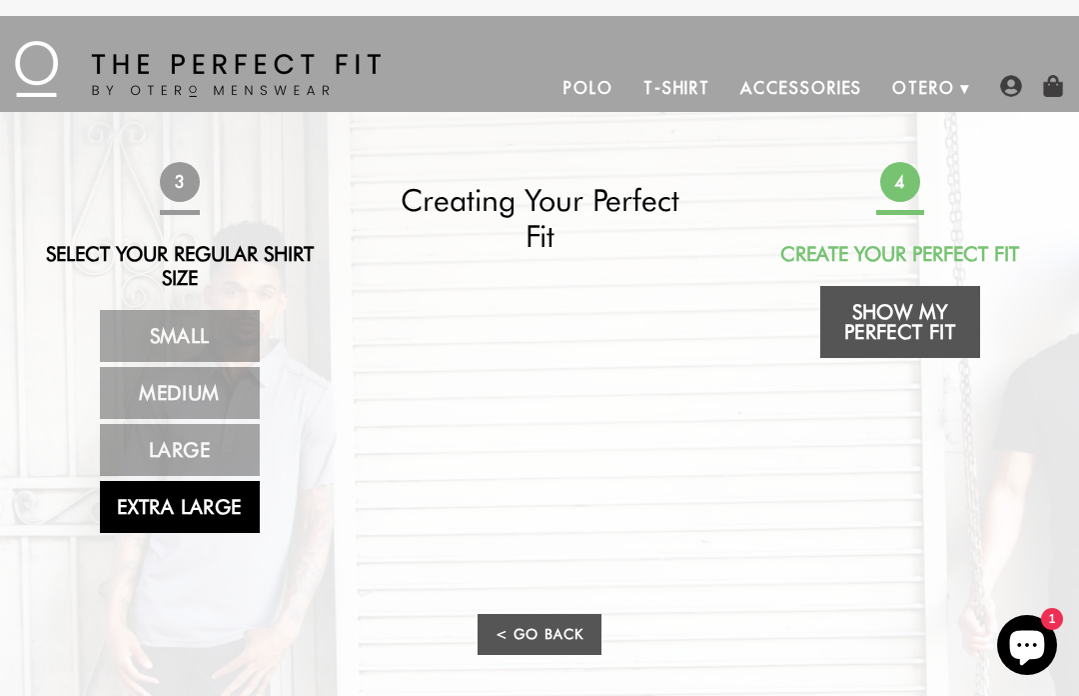  I want to click on h2: Select Your Regular Shirt Size, so click(179, 266).